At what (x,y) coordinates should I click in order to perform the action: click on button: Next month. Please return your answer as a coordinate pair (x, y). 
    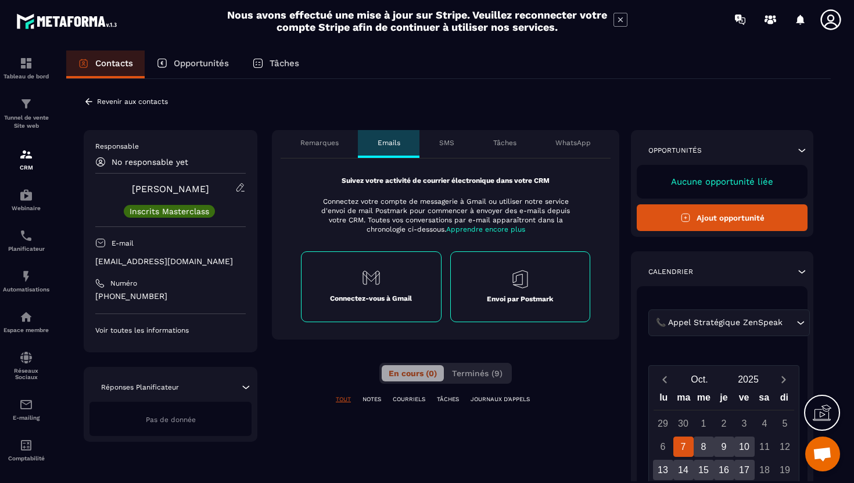
    Looking at the image, I should click on (783, 379).